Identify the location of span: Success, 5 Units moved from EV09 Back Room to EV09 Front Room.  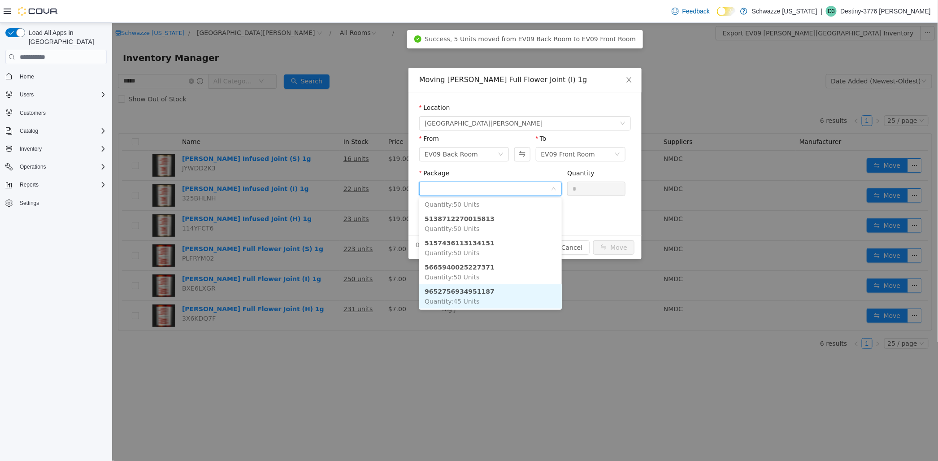
(418, 16).